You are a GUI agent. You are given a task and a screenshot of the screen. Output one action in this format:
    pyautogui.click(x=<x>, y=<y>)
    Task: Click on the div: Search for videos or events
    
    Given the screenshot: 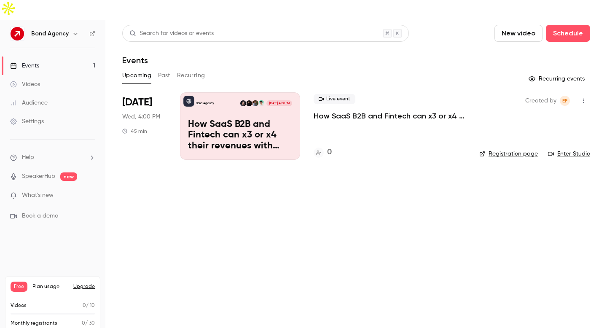 What is the action you would take?
    pyautogui.click(x=171, y=33)
    